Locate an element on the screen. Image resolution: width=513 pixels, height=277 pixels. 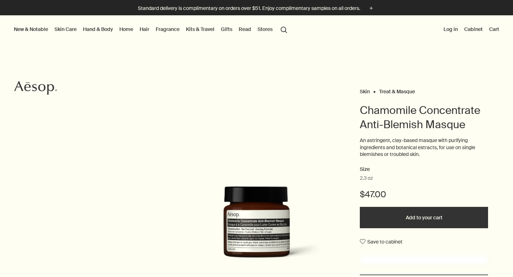
button: Save to cabinet is located at coordinates (381, 242).